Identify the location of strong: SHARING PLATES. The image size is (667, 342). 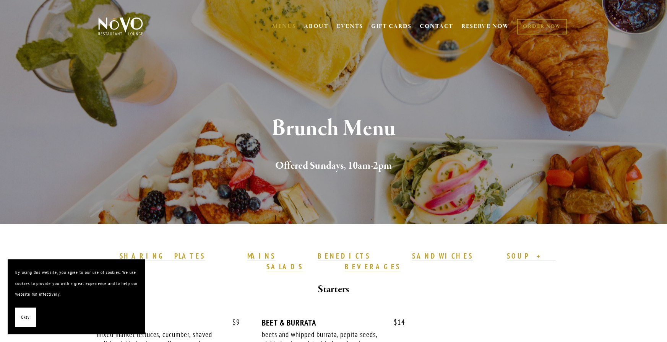
(162, 256).